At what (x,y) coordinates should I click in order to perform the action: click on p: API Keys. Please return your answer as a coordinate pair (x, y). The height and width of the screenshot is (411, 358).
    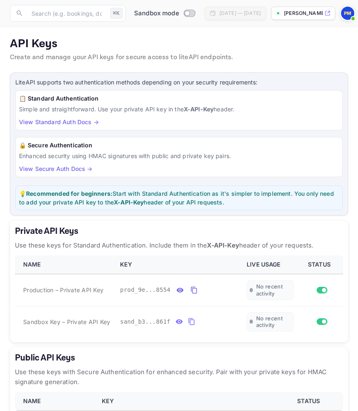
    Looking at the image, I should click on (179, 44).